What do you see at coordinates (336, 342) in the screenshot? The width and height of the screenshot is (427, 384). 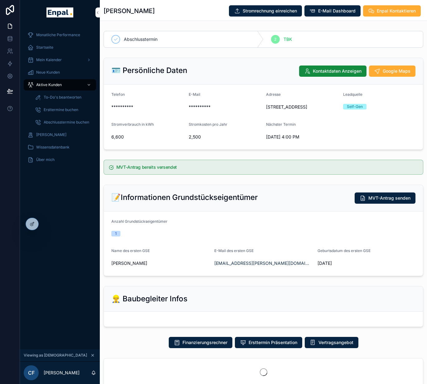 I see `span: Vertragsangebot` at bounding box center [336, 342].